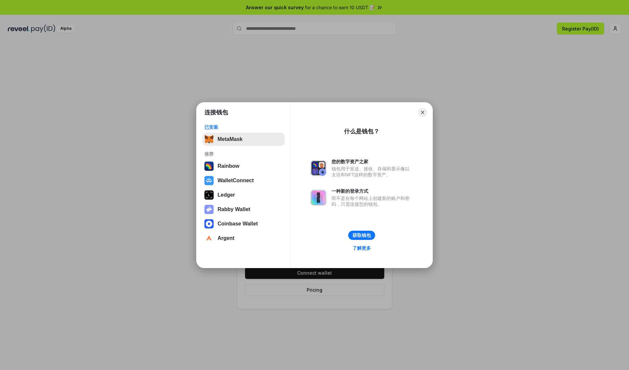 This screenshot has height=370, width=629. What do you see at coordinates (372, 201) in the screenshot?
I see `div: 而不是在每个网站上创建新的账户和密码，只需连接您的钱包。` at bounding box center [372, 201].